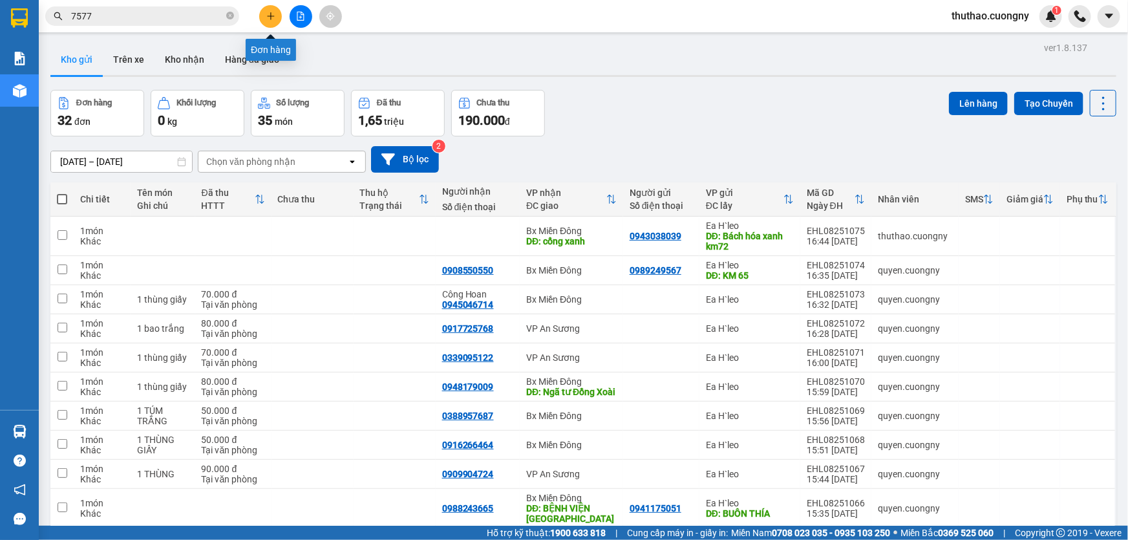 The height and width of the screenshot is (540, 1128). I want to click on span: 1,65, so click(370, 120).